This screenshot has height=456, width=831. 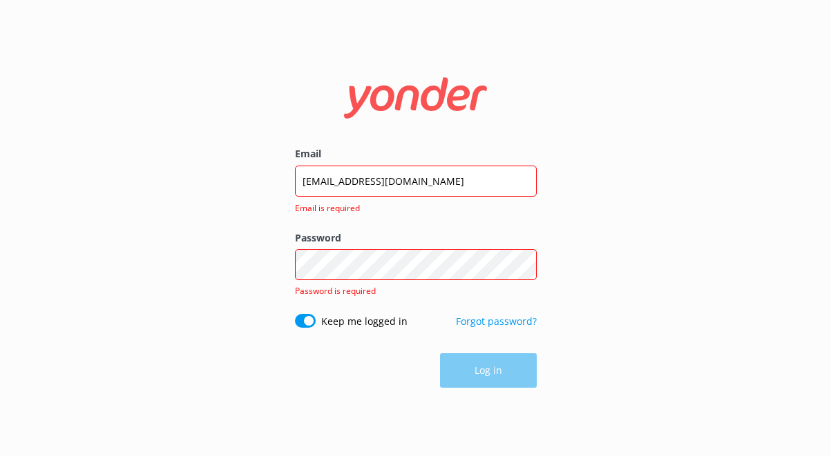 I want to click on input: user@emailaddress.com, so click(x=416, y=181).